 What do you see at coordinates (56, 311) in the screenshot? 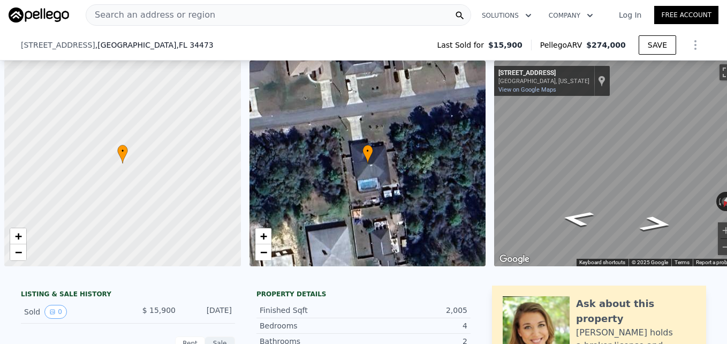
I see `button: View historical data` at bounding box center [56, 311].